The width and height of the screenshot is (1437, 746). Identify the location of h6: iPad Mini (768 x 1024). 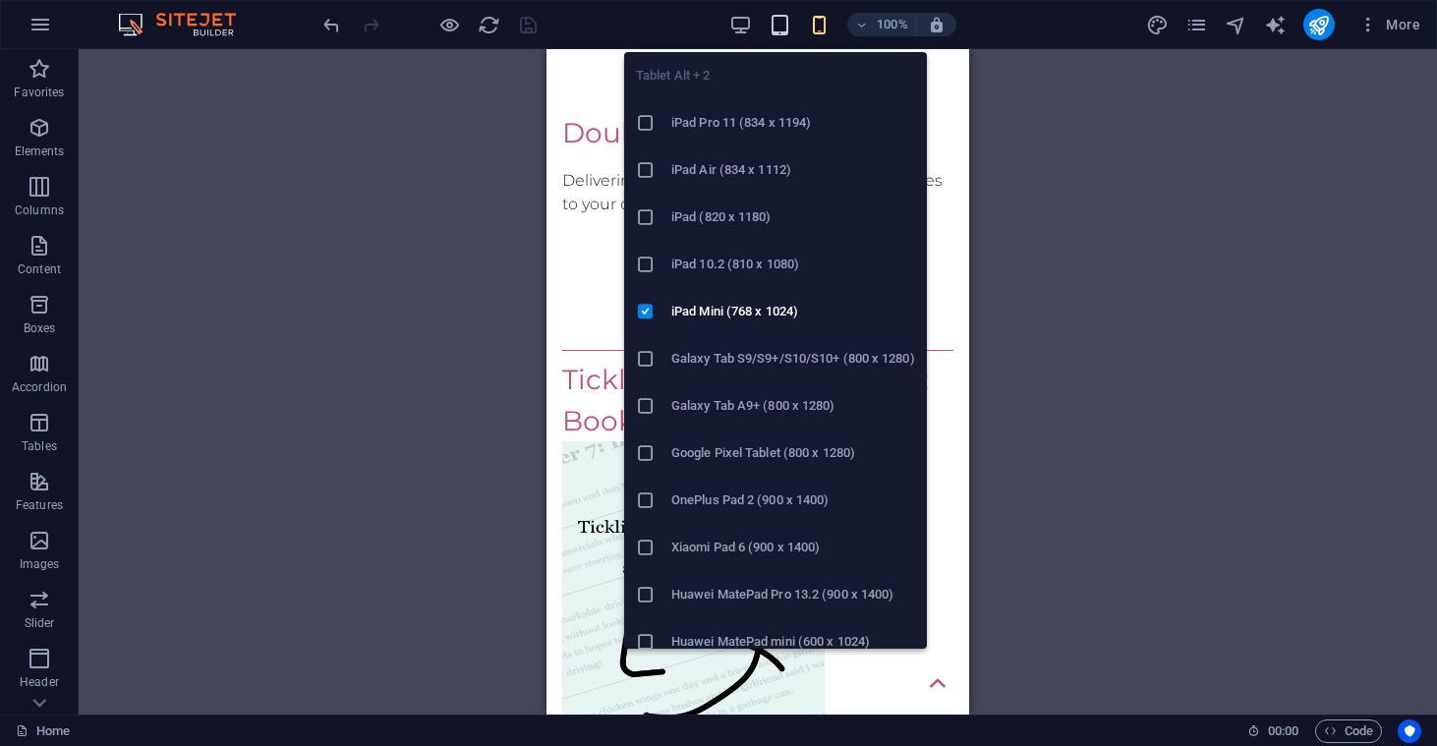
(793, 312).